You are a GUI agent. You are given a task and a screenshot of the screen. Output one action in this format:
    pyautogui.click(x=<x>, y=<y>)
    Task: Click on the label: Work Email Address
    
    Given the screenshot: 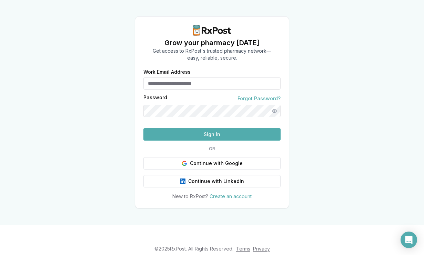 What is the action you would take?
    pyautogui.click(x=212, y=72)
    